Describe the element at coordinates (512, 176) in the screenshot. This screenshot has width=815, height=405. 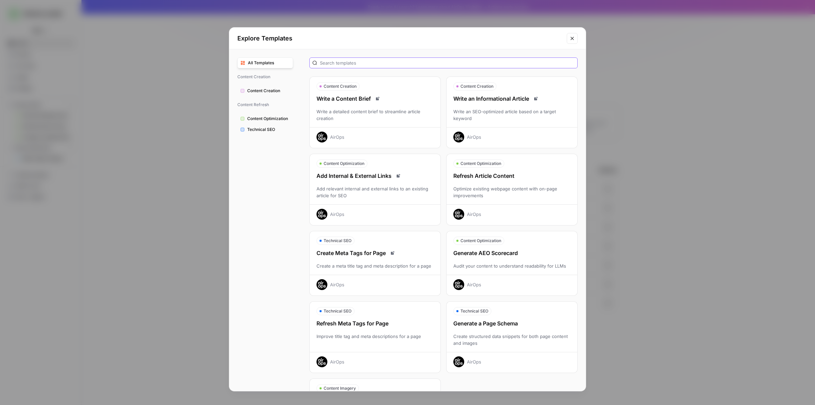
I see `div: Refresh Article Content` at that location.